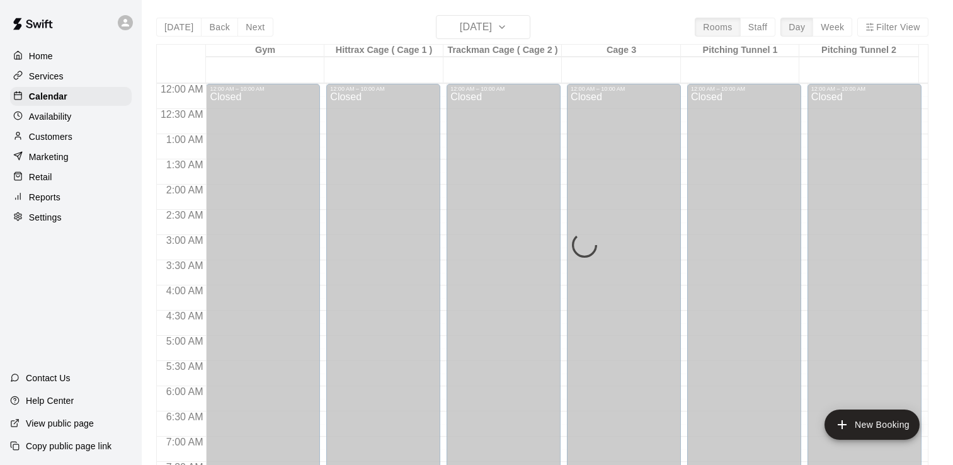  I want to click on p: Copy public page link, so click(69, 446).